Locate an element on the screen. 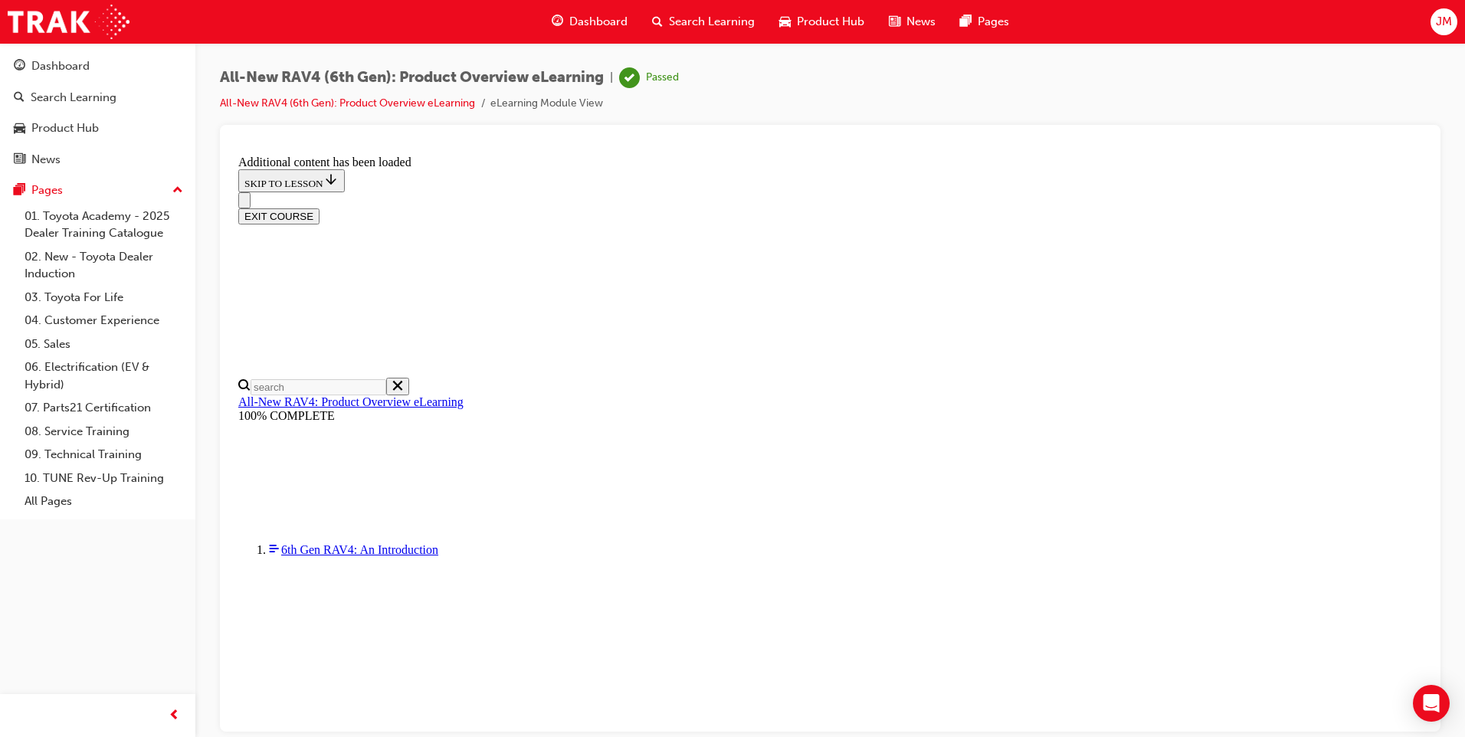  a: 08. Service Training is located at coordinates (103, 431).